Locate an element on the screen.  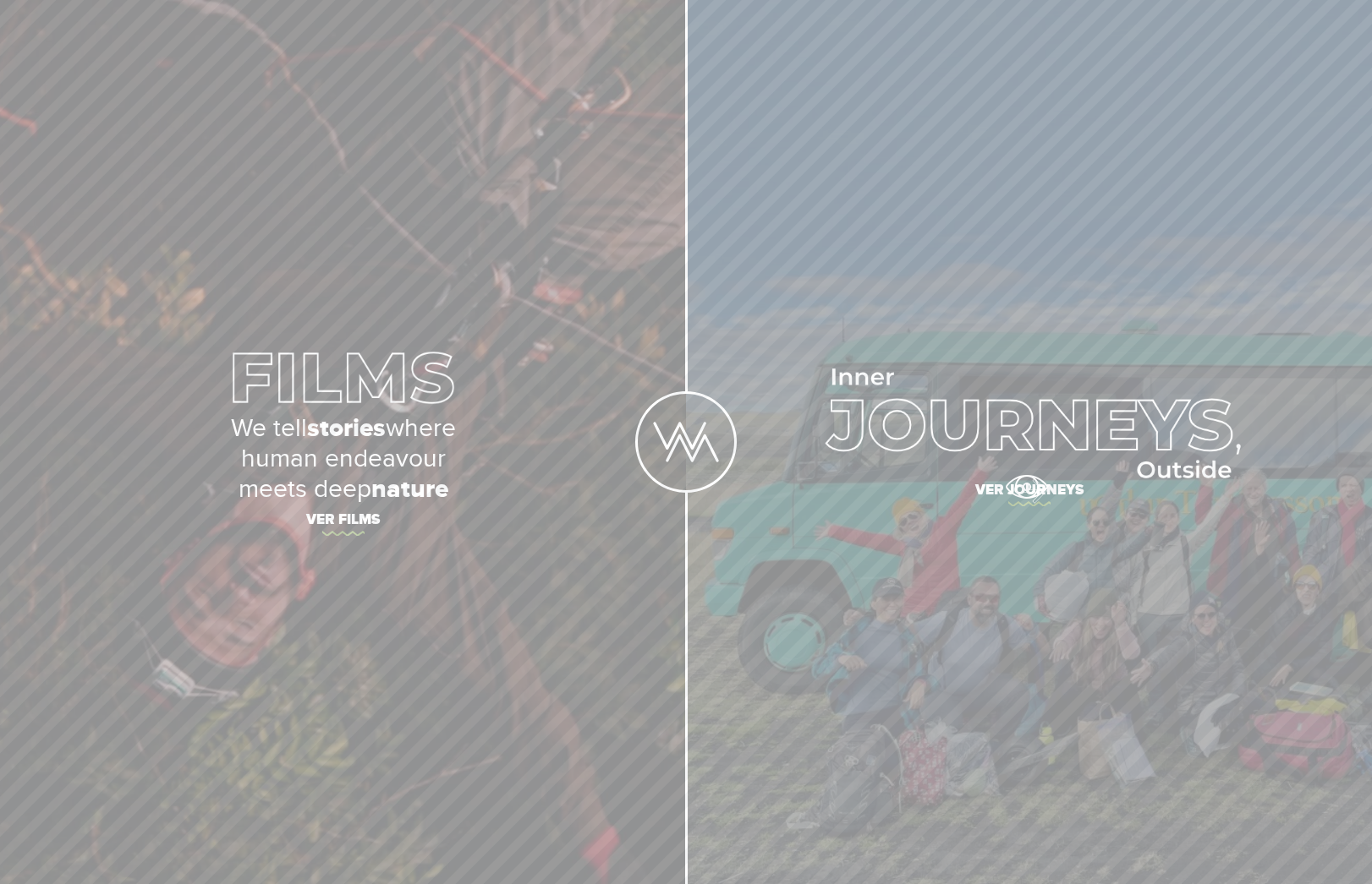
strong: stories is located at coordinates (346, 429).